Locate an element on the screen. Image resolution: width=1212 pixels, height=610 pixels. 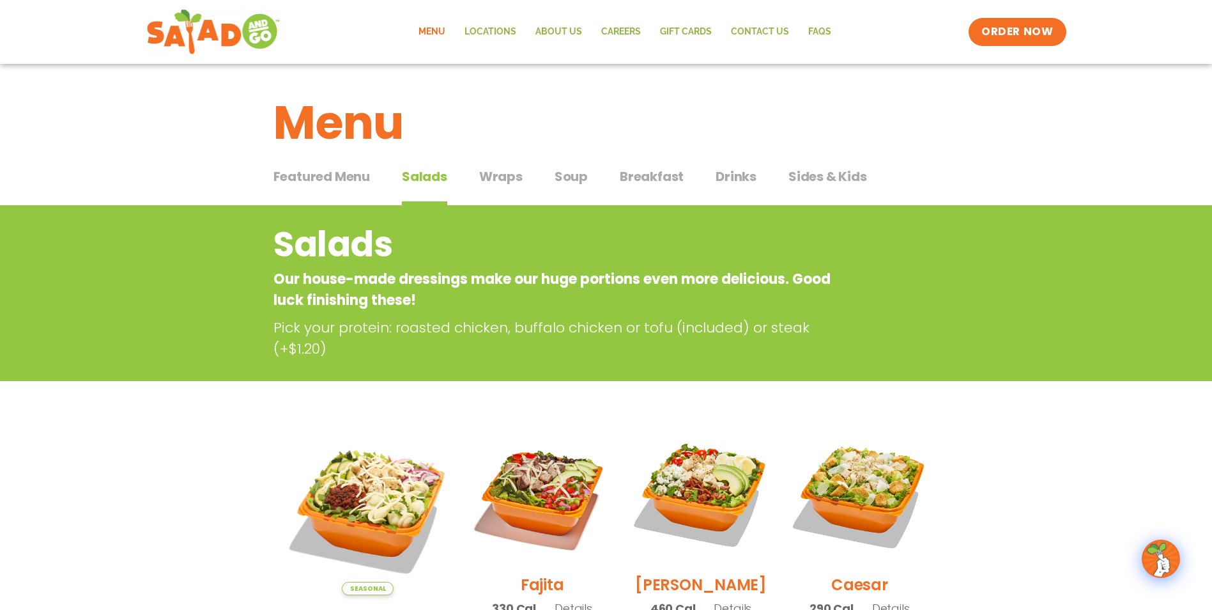
nav: Menu is located at coordinates (625, 32).